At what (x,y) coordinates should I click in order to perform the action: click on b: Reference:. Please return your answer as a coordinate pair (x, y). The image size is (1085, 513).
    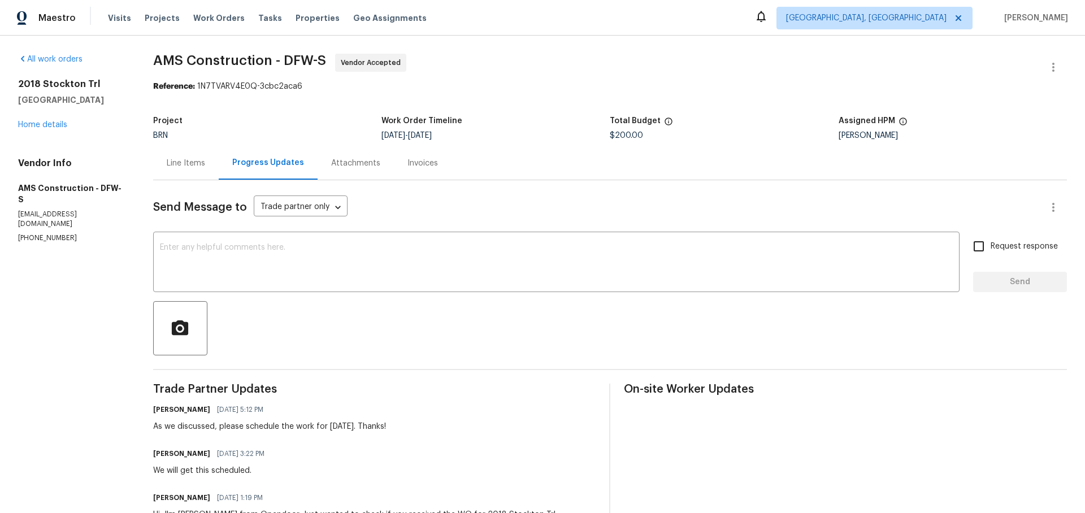
    Looking at the image, I should click on (174, 86).